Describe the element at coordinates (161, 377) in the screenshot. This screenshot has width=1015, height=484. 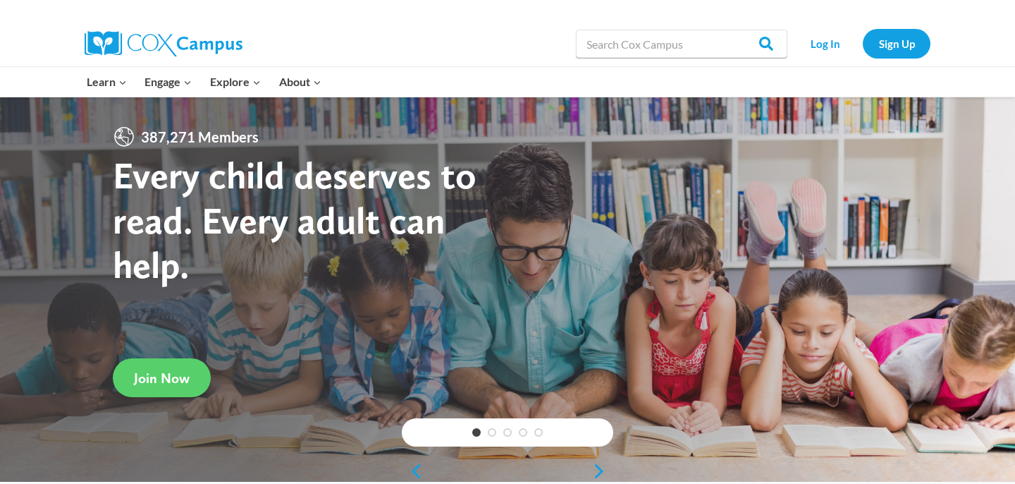
I see `a: Join Now` at that location.